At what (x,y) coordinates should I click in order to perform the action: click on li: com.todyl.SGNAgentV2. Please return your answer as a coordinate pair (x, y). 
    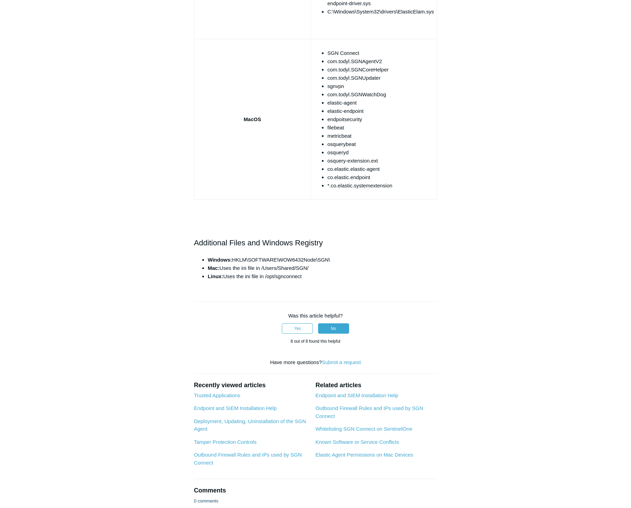
    Looking at the image, I should click on (381, 61).